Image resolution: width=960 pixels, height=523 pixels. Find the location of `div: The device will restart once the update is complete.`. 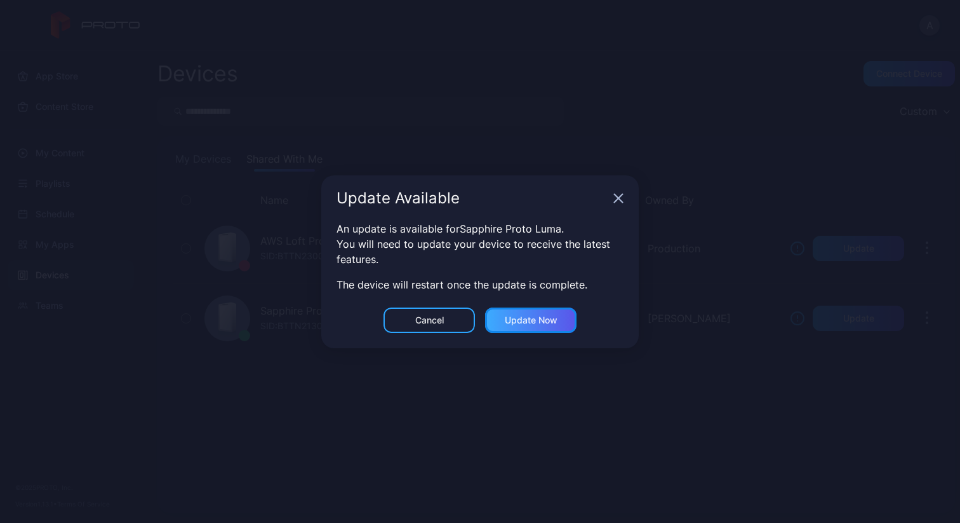

div: The device will restart once the update is complete. is located at coordinates (480, 284).